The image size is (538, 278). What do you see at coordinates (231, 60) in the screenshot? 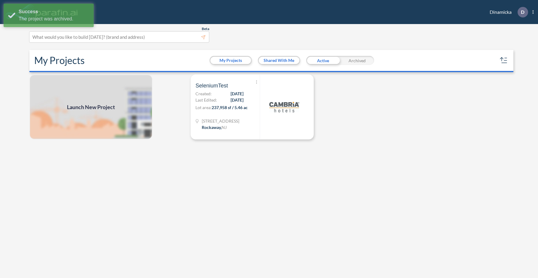
I see `button: My Projects` at bounding box center [231, 60].